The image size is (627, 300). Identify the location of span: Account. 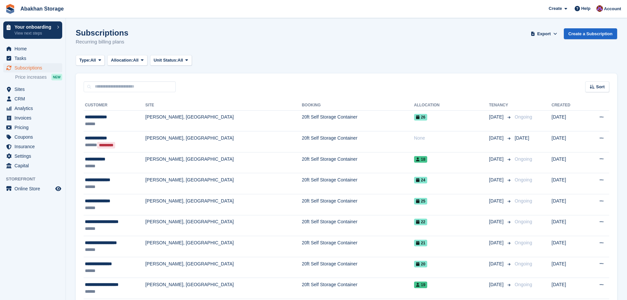
(612, 9).